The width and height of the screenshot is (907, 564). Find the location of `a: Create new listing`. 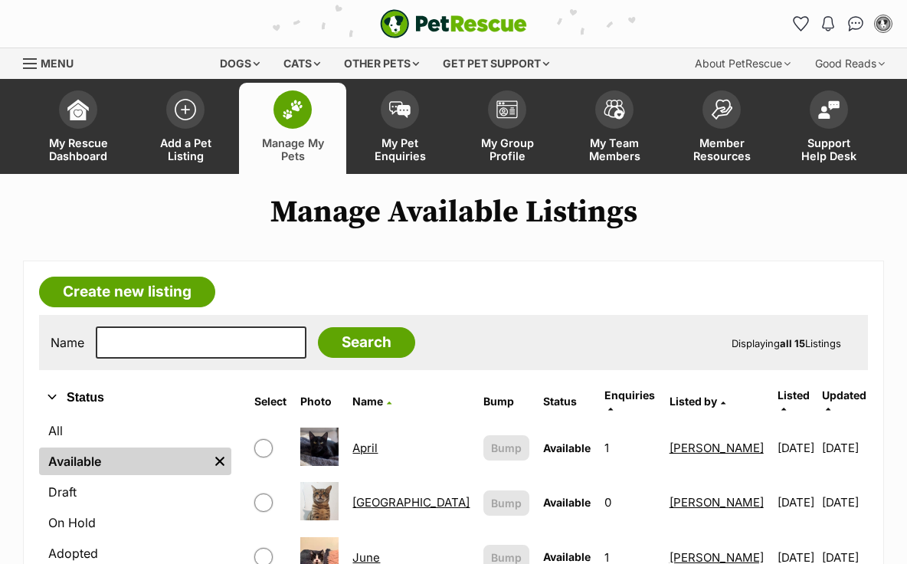

a: Create new listing is located at coordinates (127, 292).